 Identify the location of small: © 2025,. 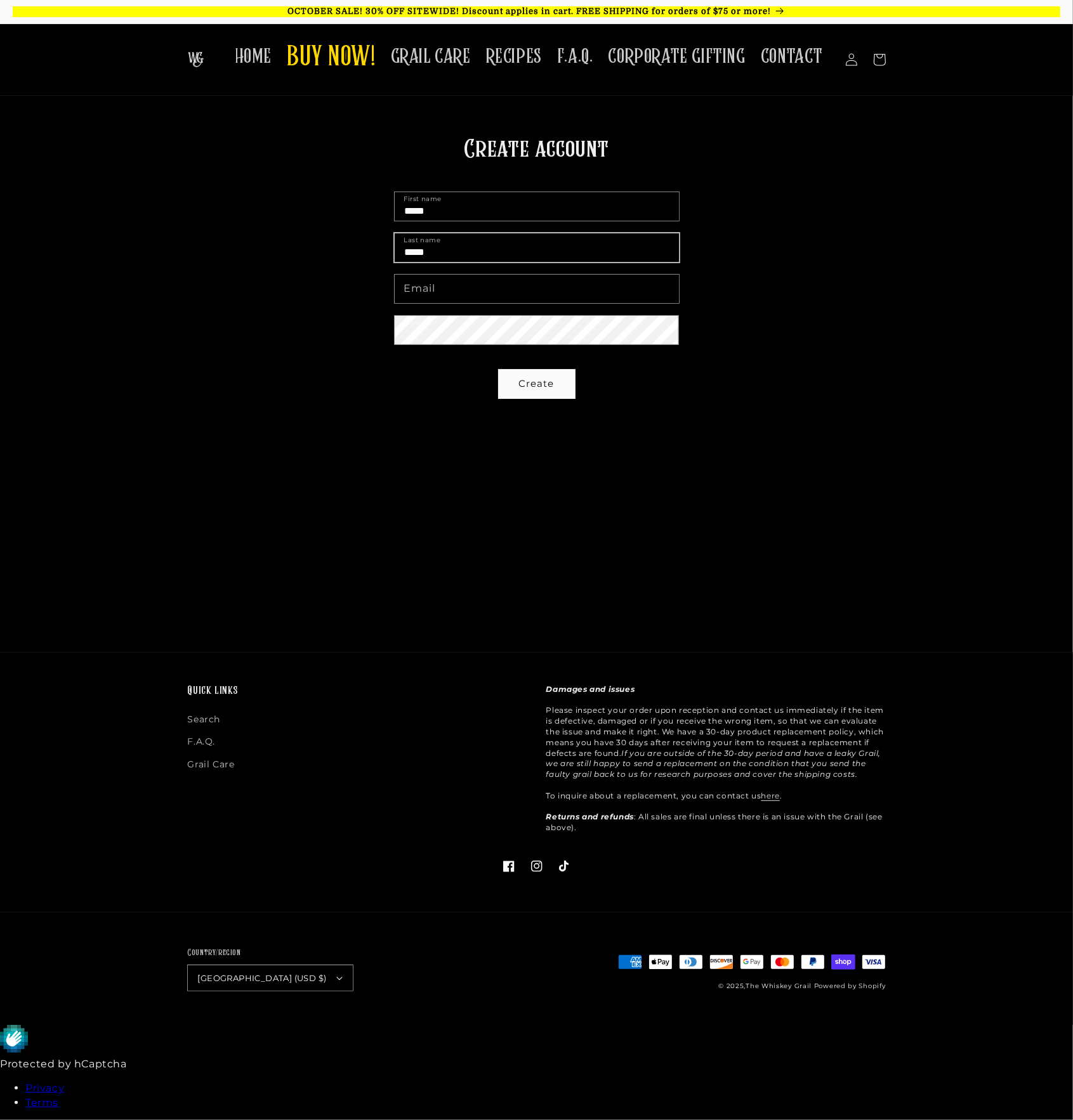
(765, 986).